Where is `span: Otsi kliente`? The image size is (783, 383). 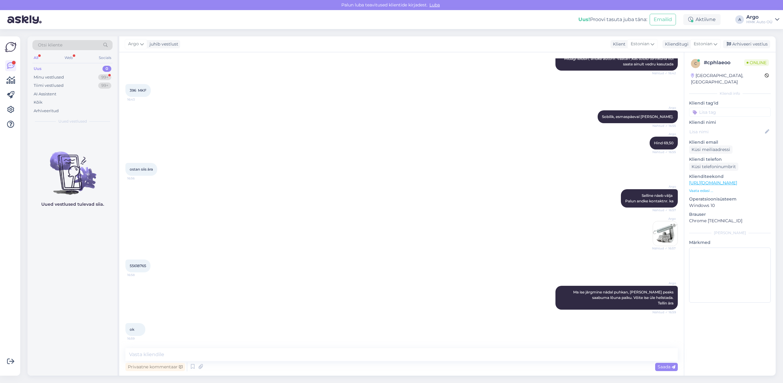 span: Otsi kliente is located at coordinates (50, 45).